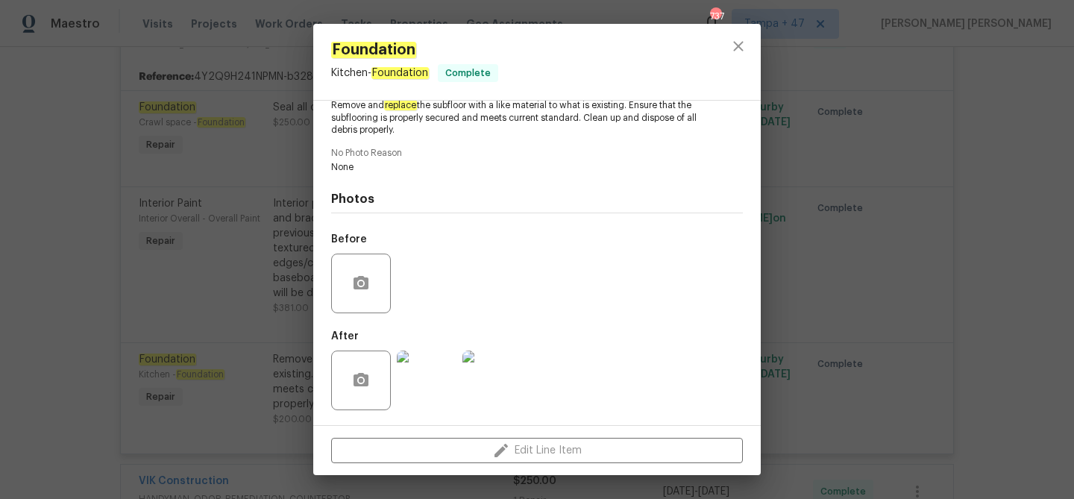 The width and height of the screenshot is (1074, 499). I want to click on span: Complete, so click(468, 73).